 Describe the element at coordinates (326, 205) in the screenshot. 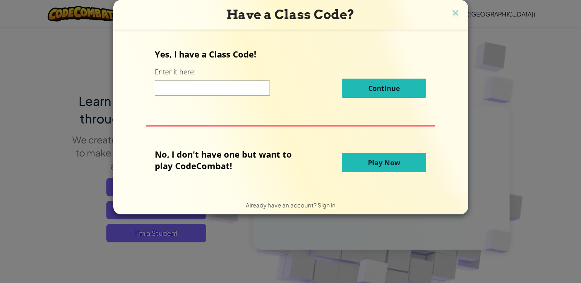

I see `span: Sign in` at that location.